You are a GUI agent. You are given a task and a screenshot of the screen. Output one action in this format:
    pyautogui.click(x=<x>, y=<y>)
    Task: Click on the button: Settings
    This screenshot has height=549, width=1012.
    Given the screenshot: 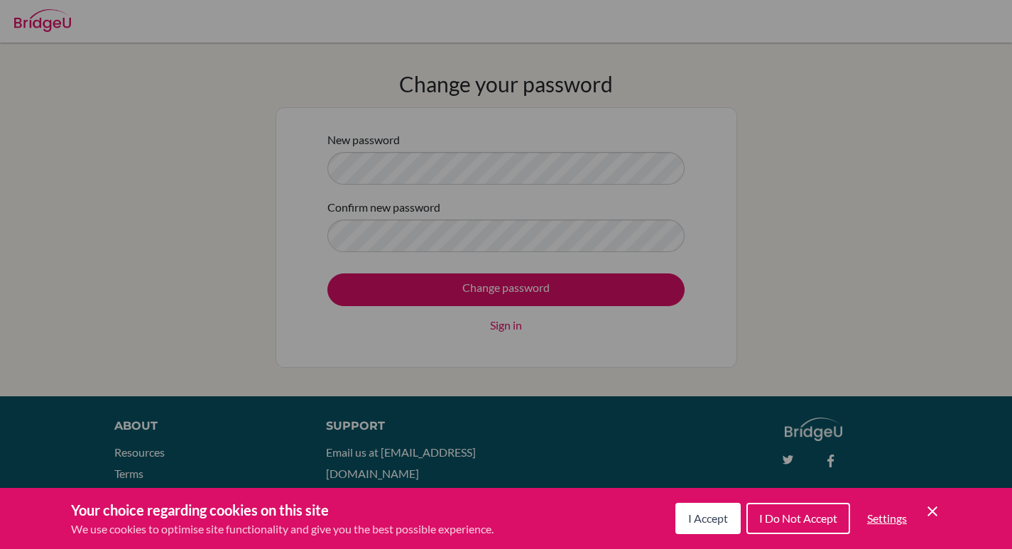 What is the action you would take?
    pyautogui.click(x=887, y=519)
    